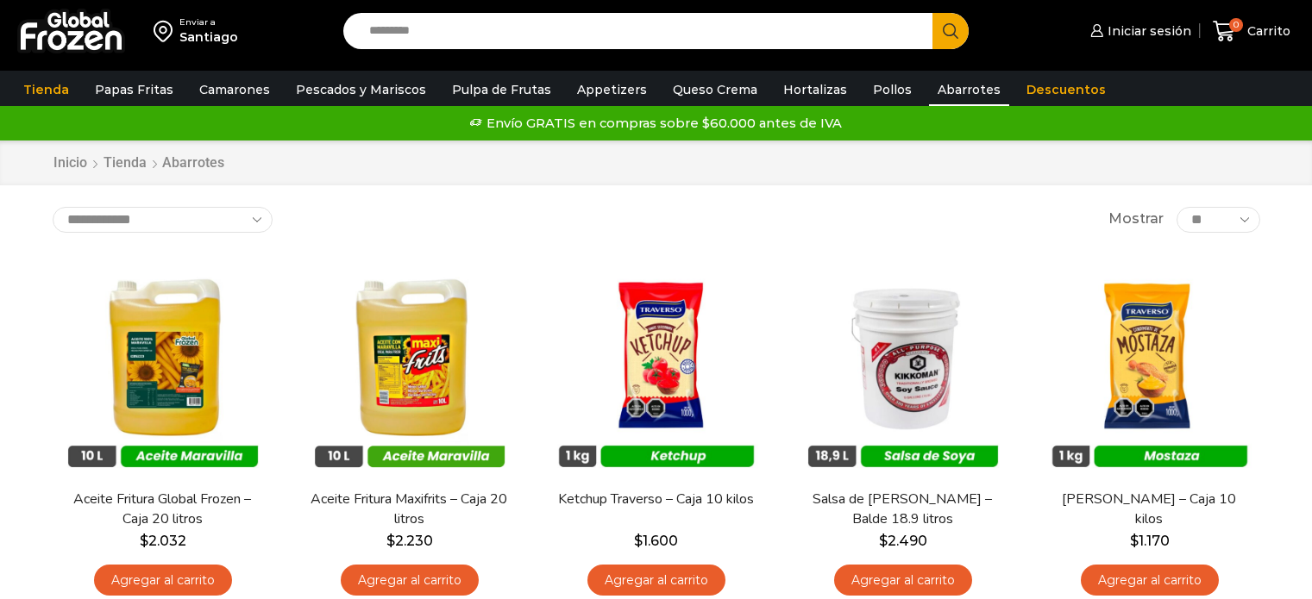  What do you see at coordinates (815, 90) in the screenshot?
I see `a: Hortalizas` at bounding box center [815, 90].